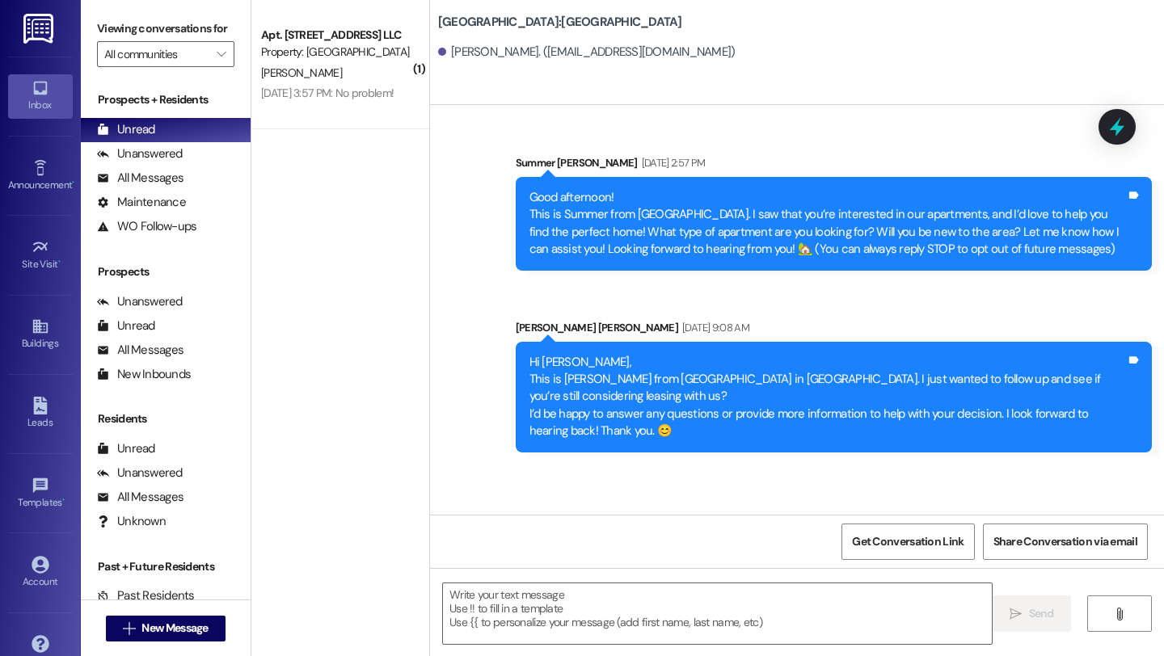 This screenshot has height=656, width=1164. I want to click on div: Unknown, so click(131, 521).